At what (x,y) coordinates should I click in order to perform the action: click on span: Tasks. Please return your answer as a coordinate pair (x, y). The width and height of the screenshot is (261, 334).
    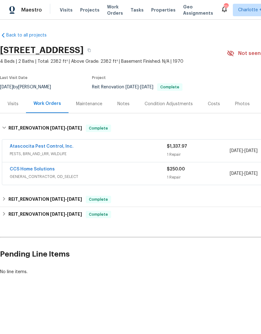
    Looking at the image, I should click on (137, 10).